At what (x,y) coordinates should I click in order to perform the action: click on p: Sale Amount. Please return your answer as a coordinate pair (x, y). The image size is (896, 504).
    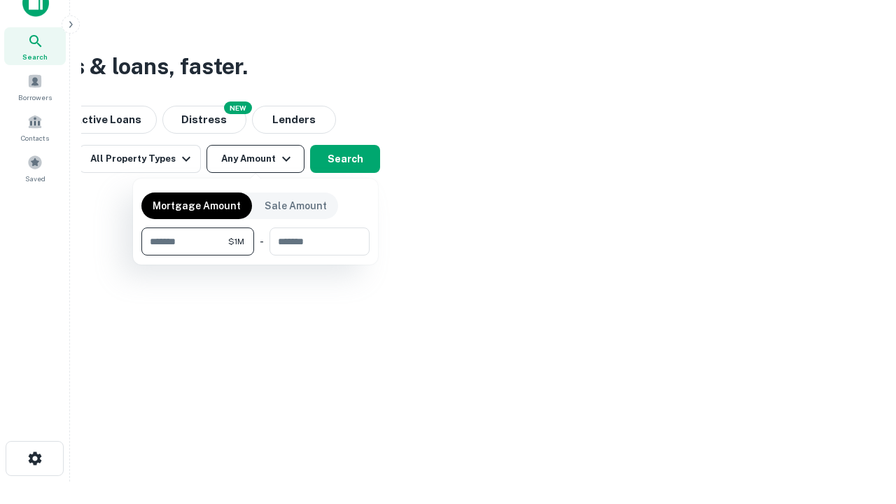
    Looking at the image, I should click on (296, 206).